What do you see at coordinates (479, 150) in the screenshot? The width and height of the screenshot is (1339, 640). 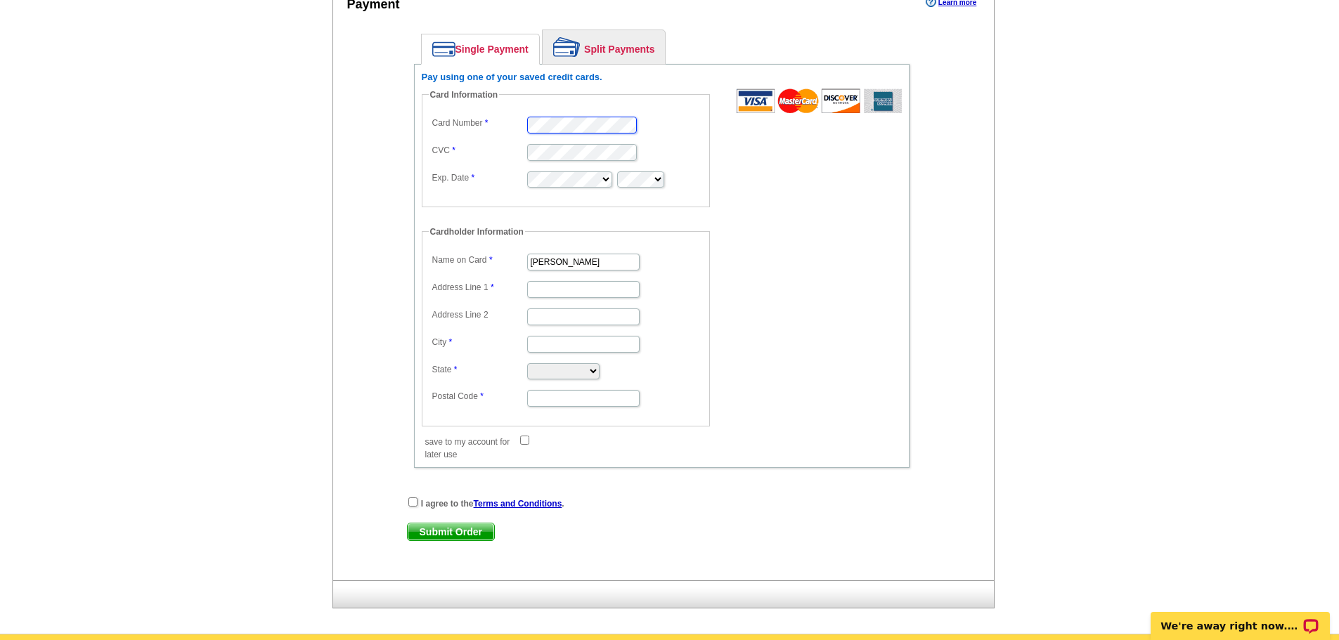 I see `label: CVC` at bounding box center [479, 150].